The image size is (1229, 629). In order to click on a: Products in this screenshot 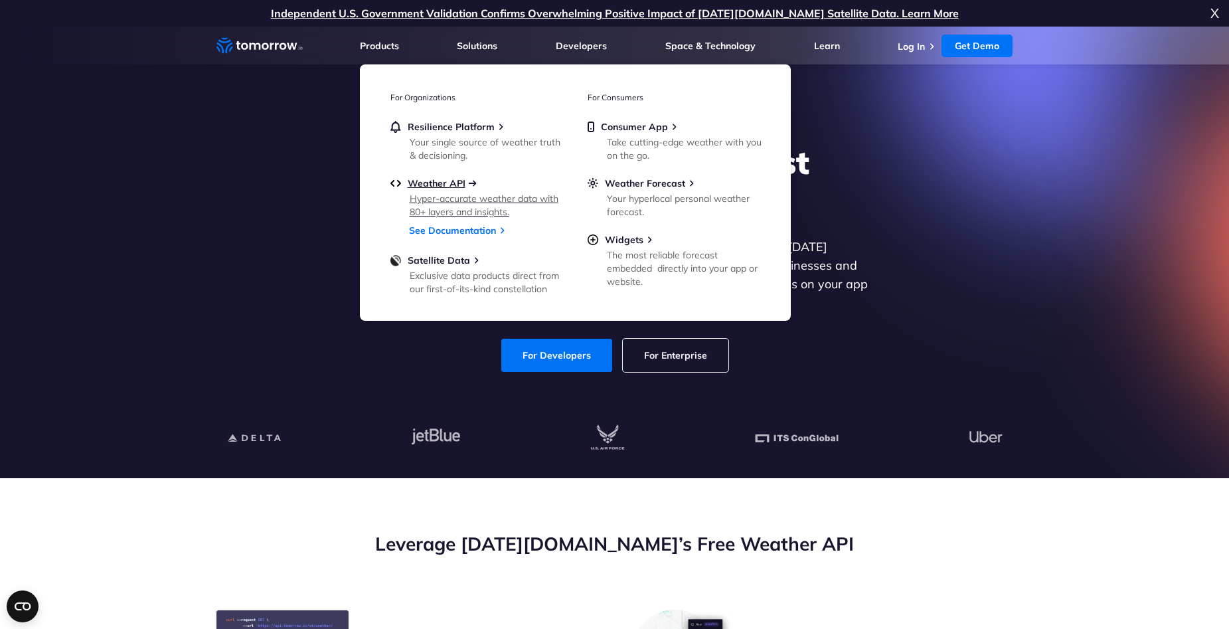, I will do `click(379, 46)`.